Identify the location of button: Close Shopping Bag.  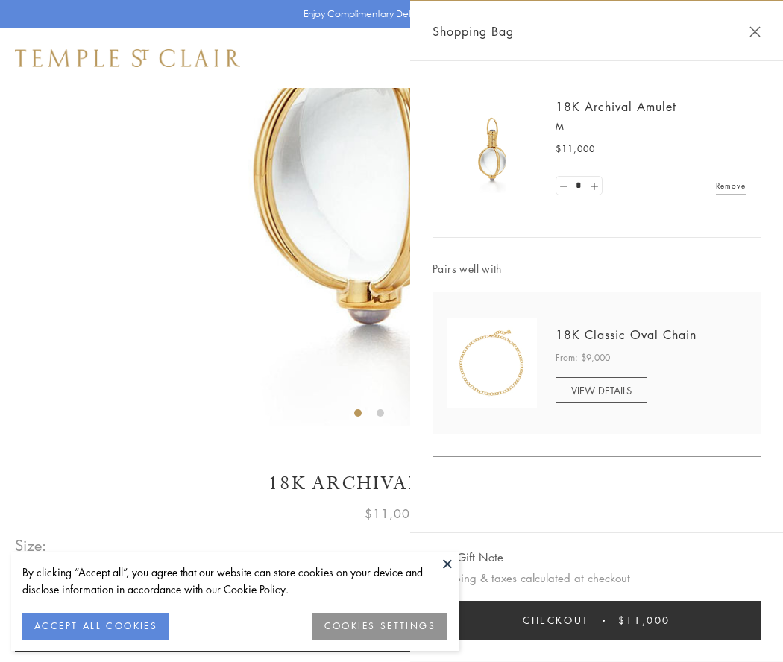
(755, 31).